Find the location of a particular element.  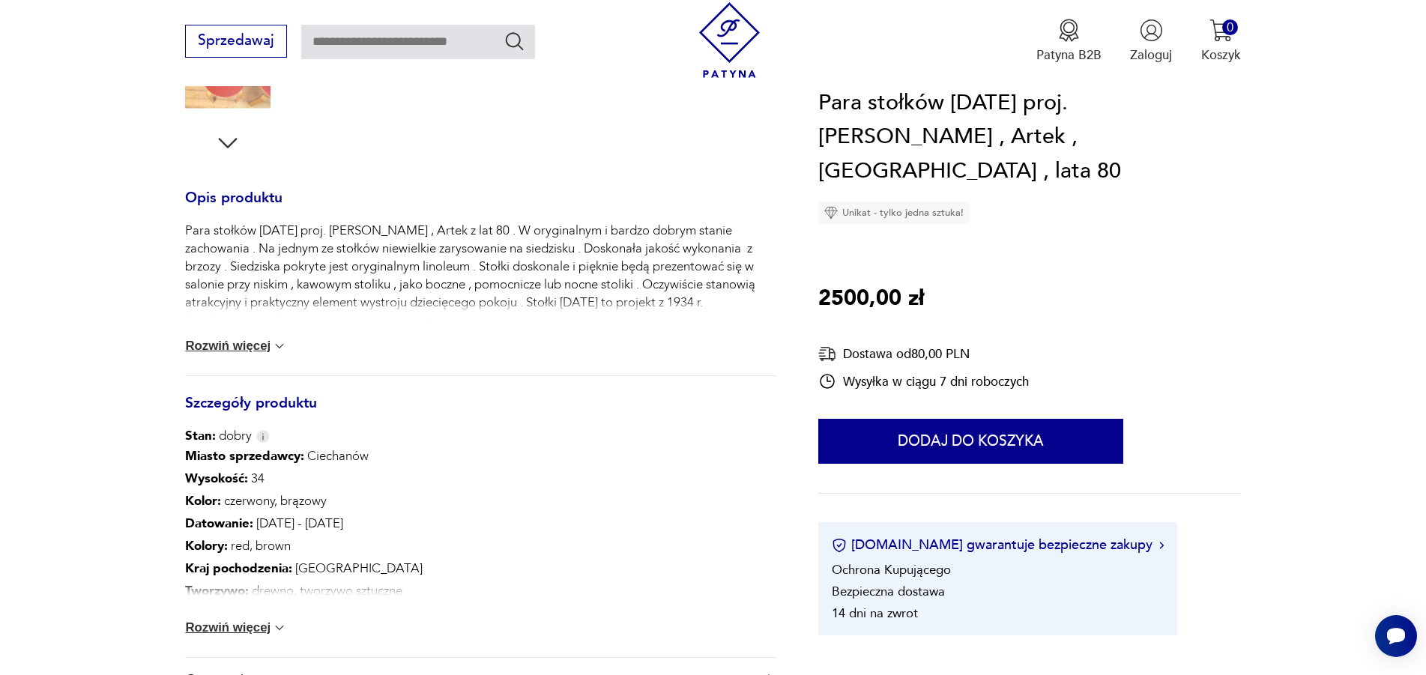

b: Kolory : is located at coordinates (206, 546).